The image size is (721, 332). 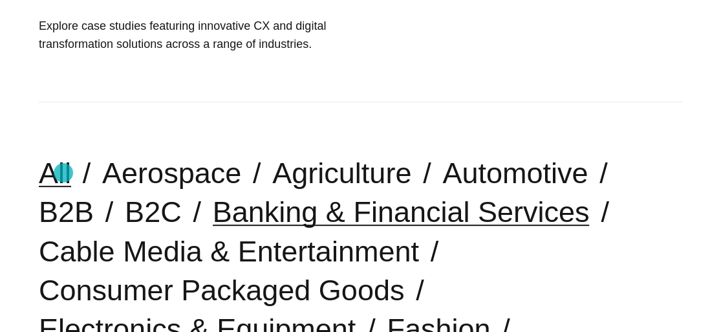 What do you see at coordinates (204, 35) in the screenshot?
I see `h1: Explore case studies featuring innovative CX and digital transformation solutions across a range ...` at bounding box center [204, 35].